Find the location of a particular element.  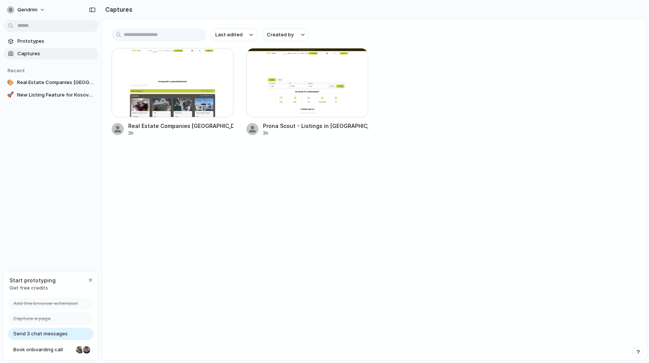

span: Get free credits is located at coordinates (33, 288).